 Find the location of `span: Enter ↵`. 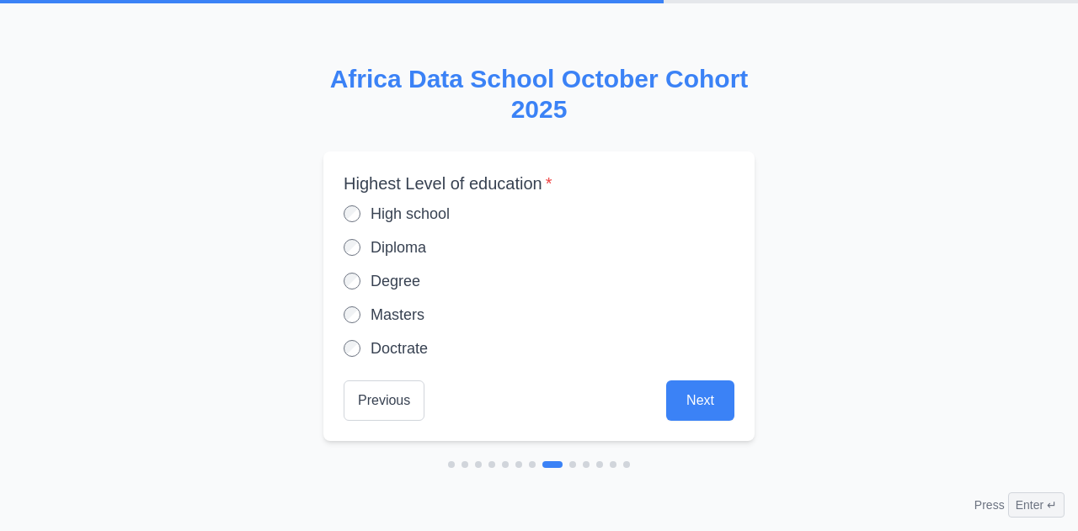

span: Enter ↵ is located at coordinates (1036, 505).